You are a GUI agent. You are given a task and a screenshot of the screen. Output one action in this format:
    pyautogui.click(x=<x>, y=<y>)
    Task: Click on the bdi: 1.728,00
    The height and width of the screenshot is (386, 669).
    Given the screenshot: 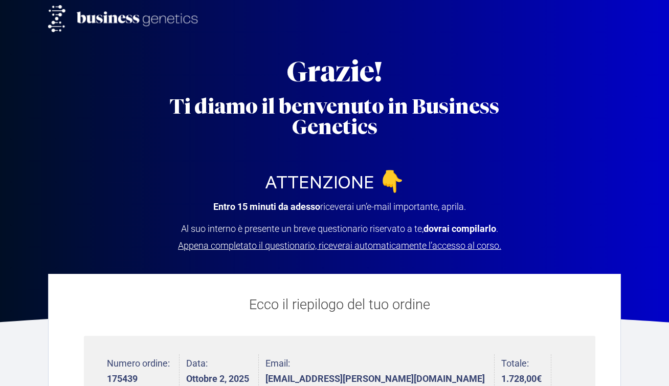 What is the action you would take?
    pyautogui.click(x=521, y=378)
    